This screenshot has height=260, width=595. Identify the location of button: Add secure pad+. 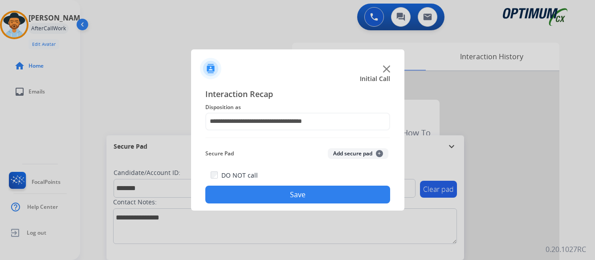
(358, 154).